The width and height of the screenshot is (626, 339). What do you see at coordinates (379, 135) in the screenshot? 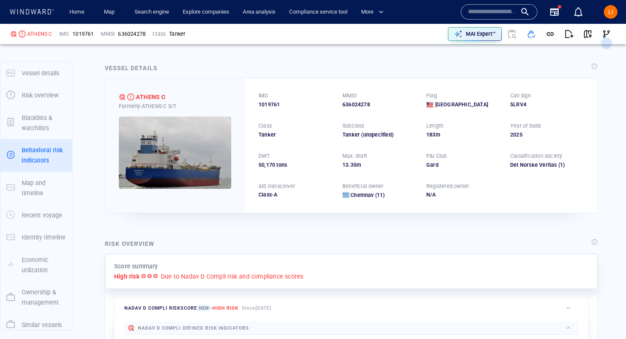
I see `div: Tanker (unspecified)` at bounding box center [379, 135].